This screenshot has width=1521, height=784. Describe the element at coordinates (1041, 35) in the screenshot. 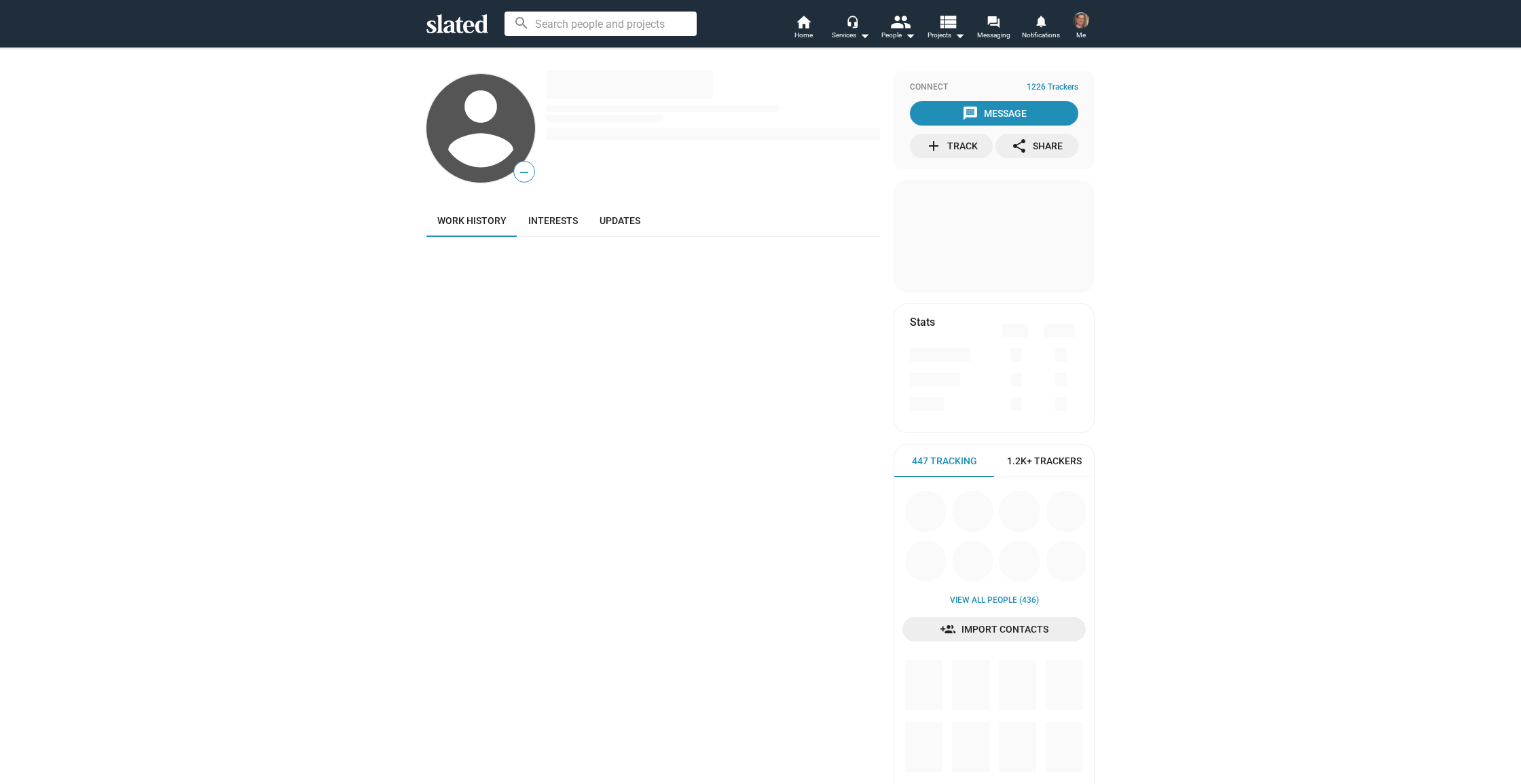

I see `span: Notifications` at that location.